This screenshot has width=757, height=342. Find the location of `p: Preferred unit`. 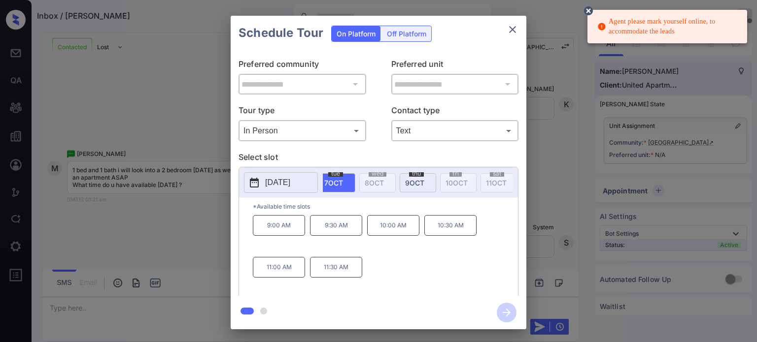

p: Preferred unit is located at coordinates (455, 66).